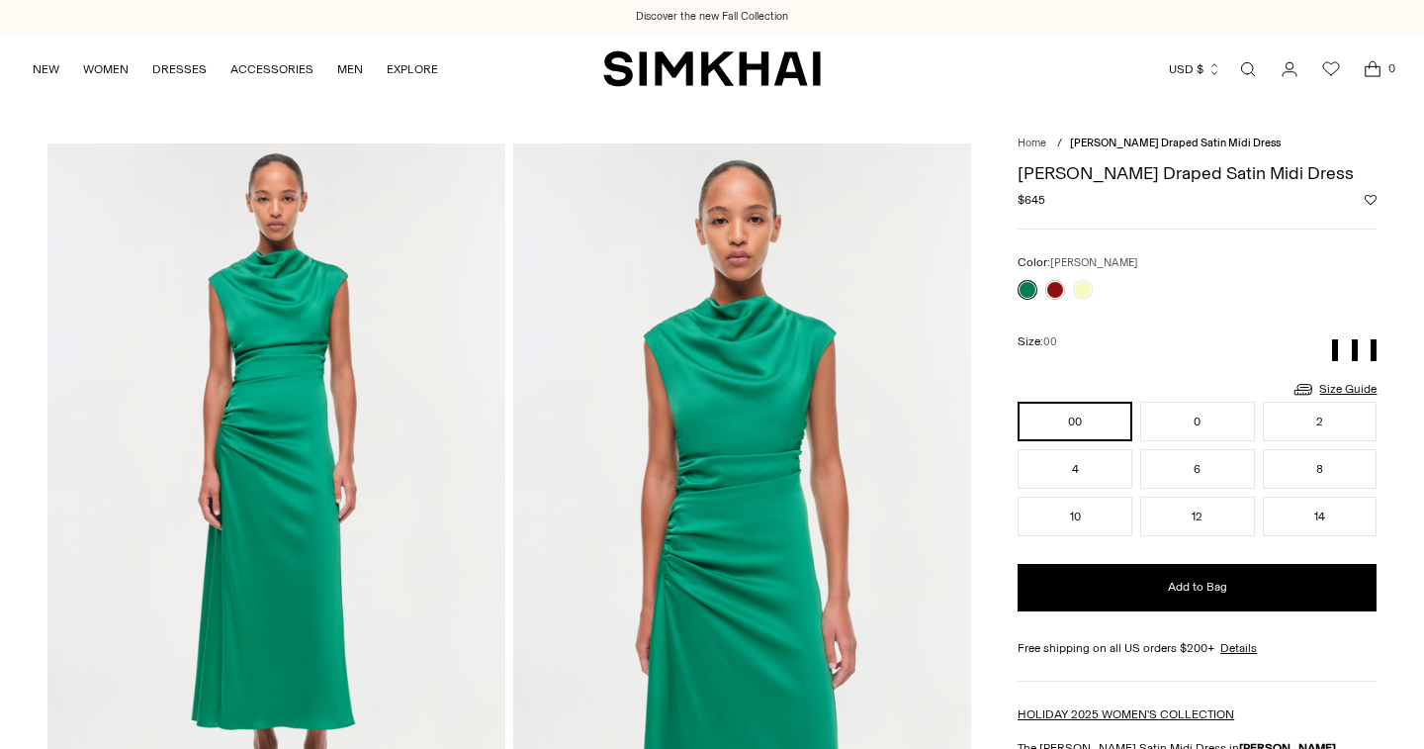  Describe the element at coordinates (1320, 421) in the screenshot. I see `button: 2` at that location.